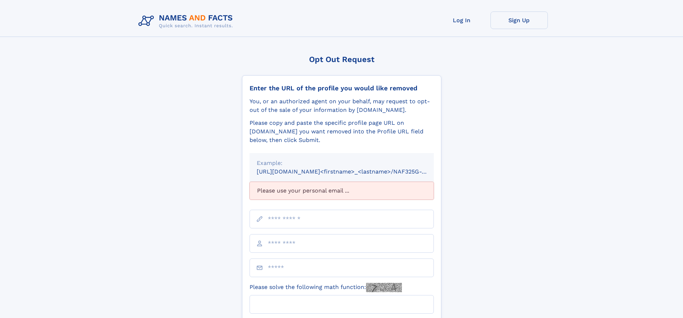 This screenshot has width=683, height=318. I want to click on div: Please use your personal email ..., so click(342, 191).